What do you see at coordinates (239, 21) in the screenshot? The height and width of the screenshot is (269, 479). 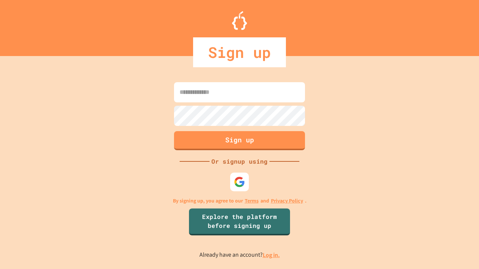 I see `img: Logo.svg` at bounding box center [239, 21].